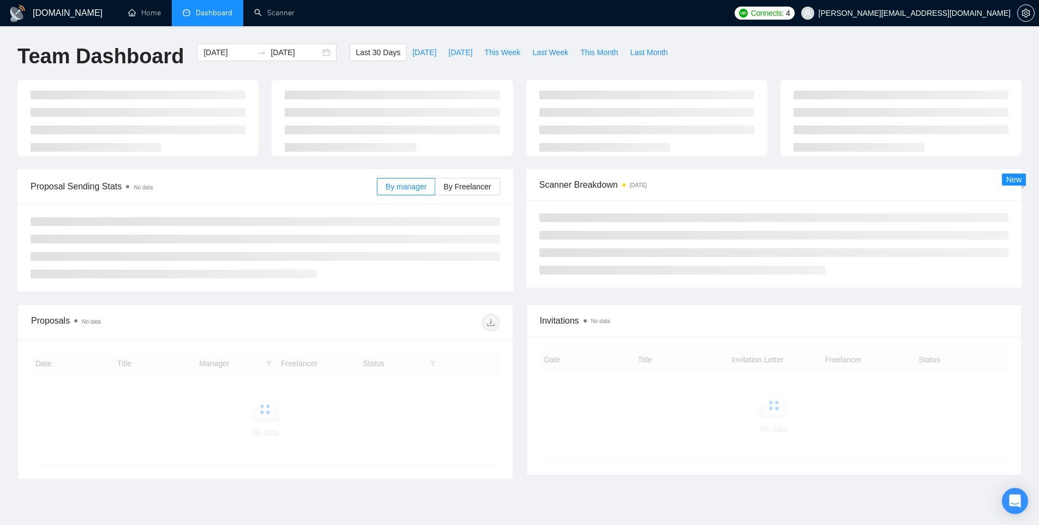 This screenshot has width=1039, height=525. What do you see at coordinates (1026, 13) in the screenshot?
I see `a: setting` at bounding box center [1026, 13].